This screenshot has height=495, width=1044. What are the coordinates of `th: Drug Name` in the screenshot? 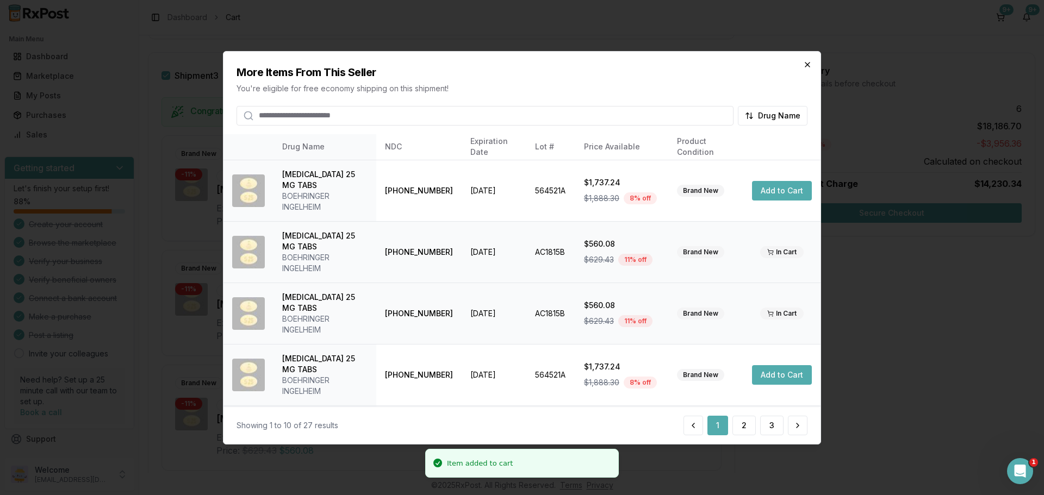 It's located at (325, 147).